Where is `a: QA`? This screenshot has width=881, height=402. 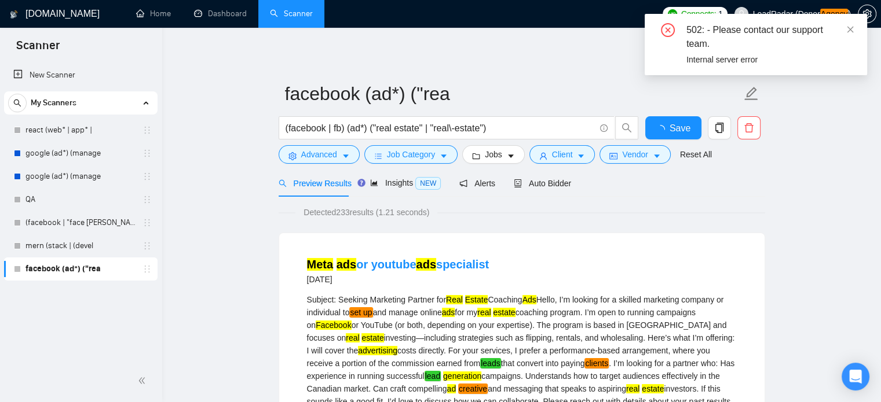 a: QA is located at coordinates (80, 200).